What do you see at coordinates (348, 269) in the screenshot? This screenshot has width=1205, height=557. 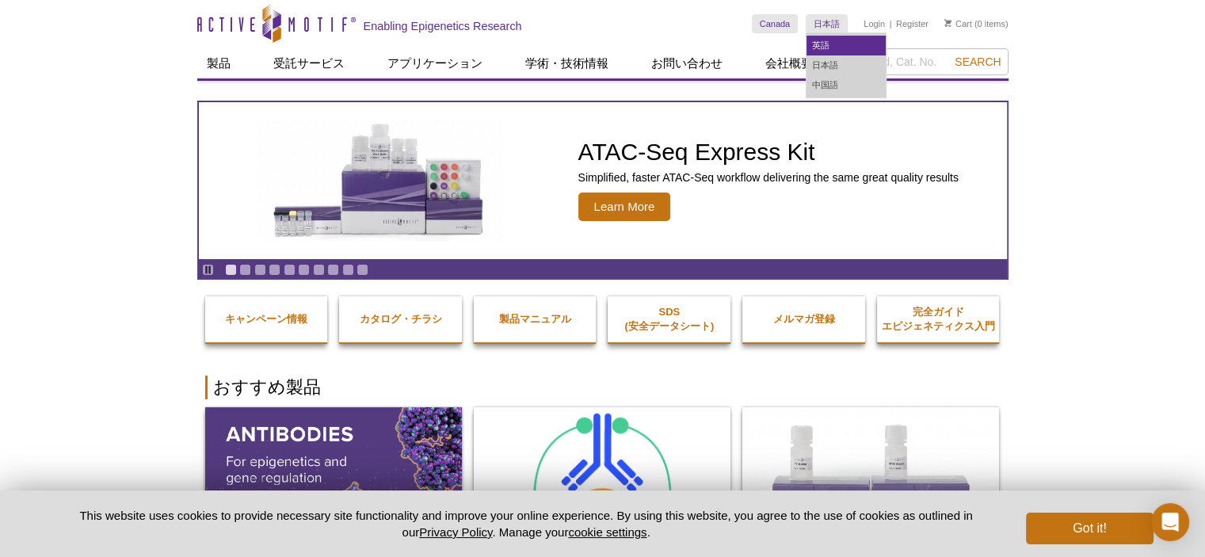 I see `a: Go to slide 9` at bounding box center [348, 269].